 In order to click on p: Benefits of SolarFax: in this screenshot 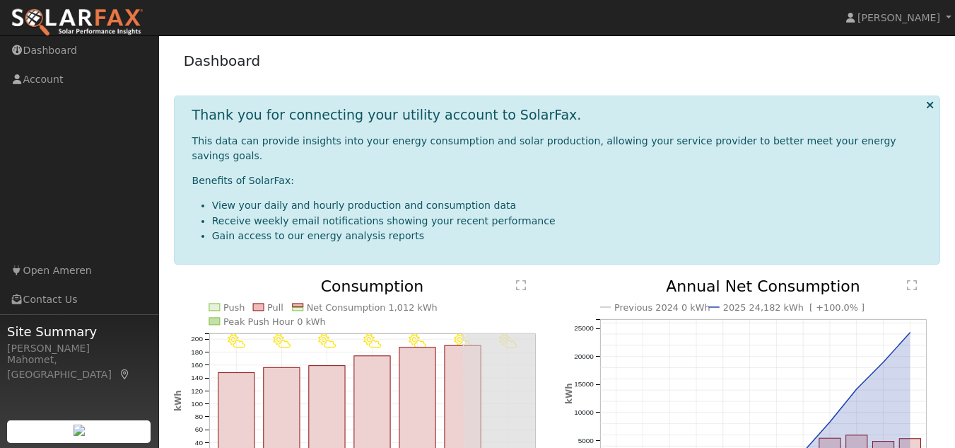, I will do `click(561, 180)`.